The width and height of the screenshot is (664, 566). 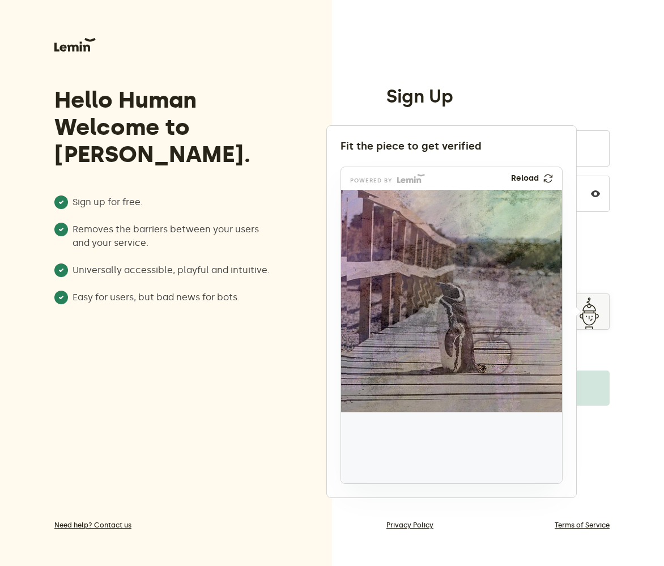 I want to click on p: powered by, so click(x=371, y=181).